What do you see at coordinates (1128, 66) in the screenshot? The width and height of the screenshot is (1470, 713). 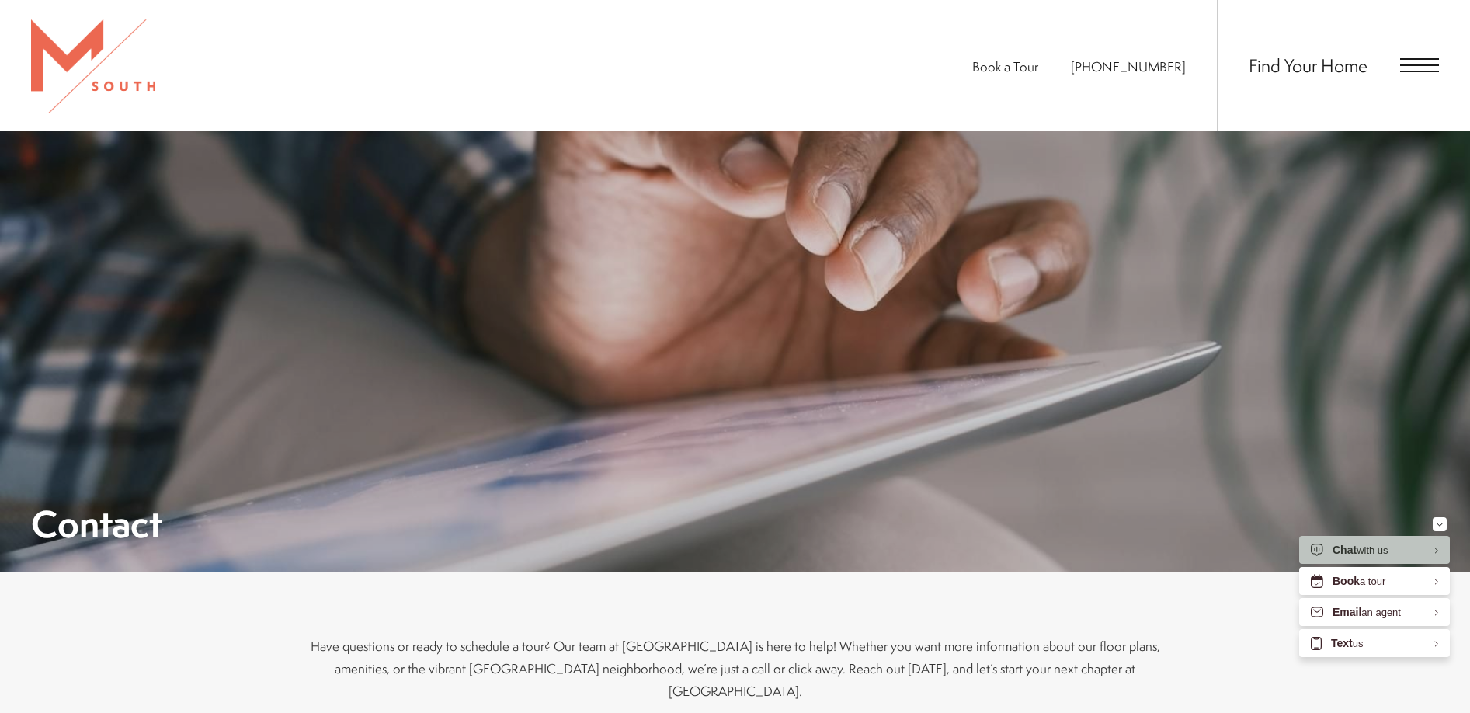 I see `a: Call Us at 813-570-8014` at bounding box center [1128, 66].